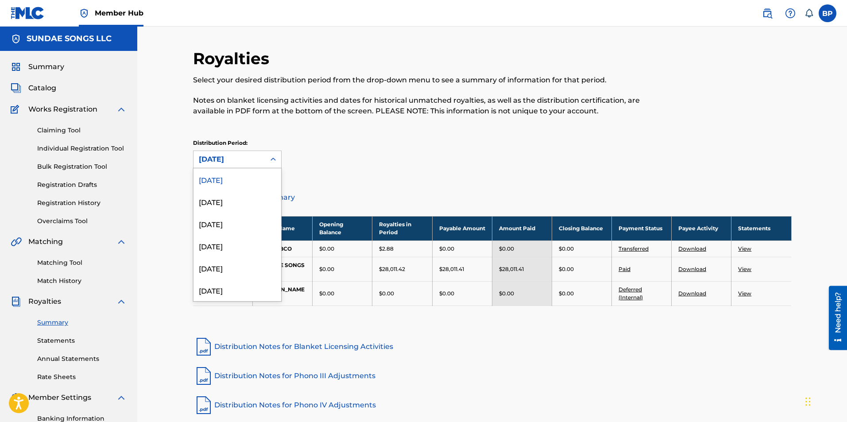  I want to click on img: Works Registration, so click(16, 109).